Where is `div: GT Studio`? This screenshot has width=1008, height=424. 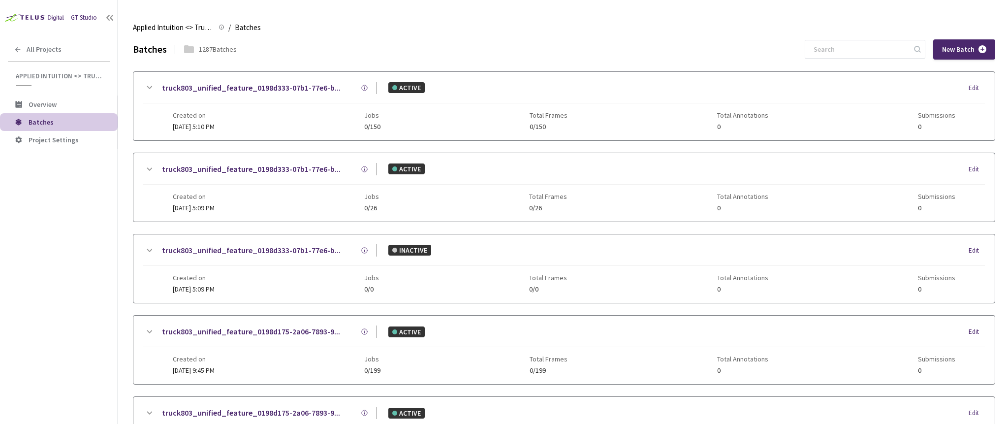 div: GT Studio is located at coordinates (84, 18).